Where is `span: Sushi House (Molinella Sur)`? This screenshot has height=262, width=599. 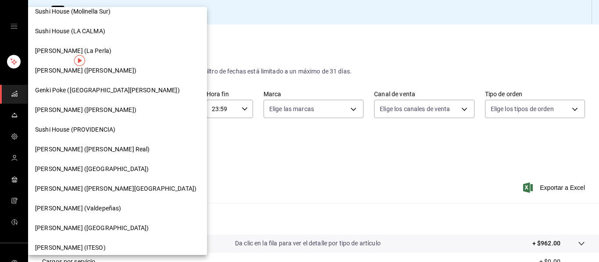 span: Sushi House (Molinella Sur) is located at coordinates (73, 11).